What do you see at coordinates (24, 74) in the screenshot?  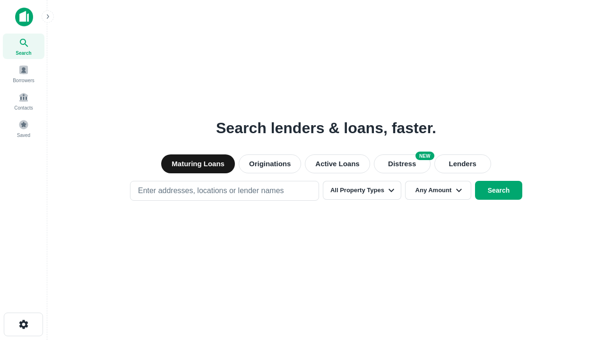 I see `div: Borrowers` at bounding box center [24, 74].